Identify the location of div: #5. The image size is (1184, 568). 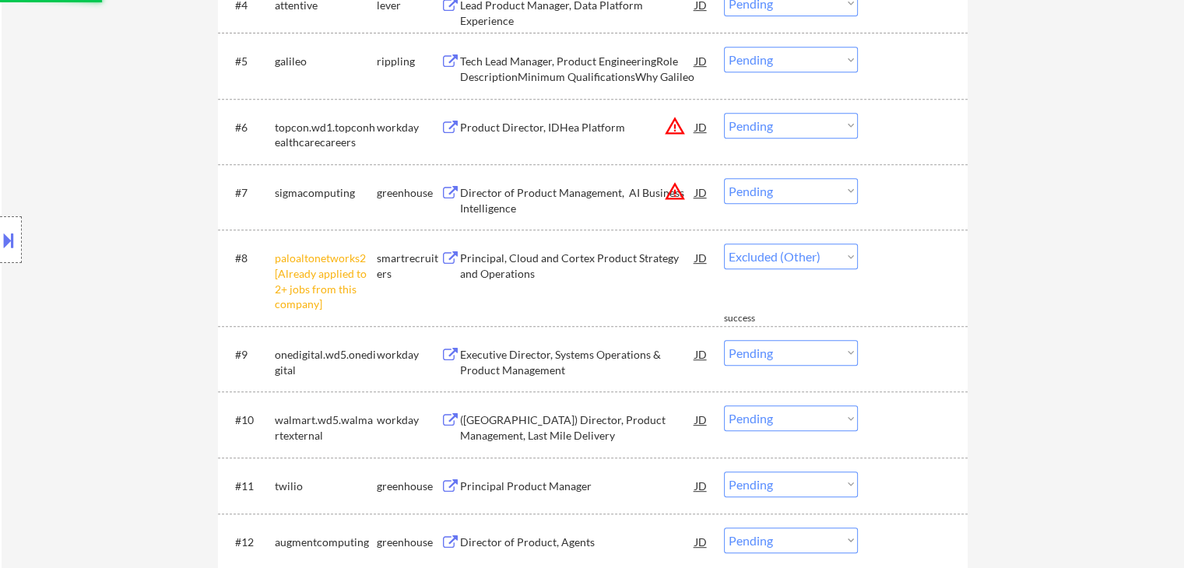
(248, 61).